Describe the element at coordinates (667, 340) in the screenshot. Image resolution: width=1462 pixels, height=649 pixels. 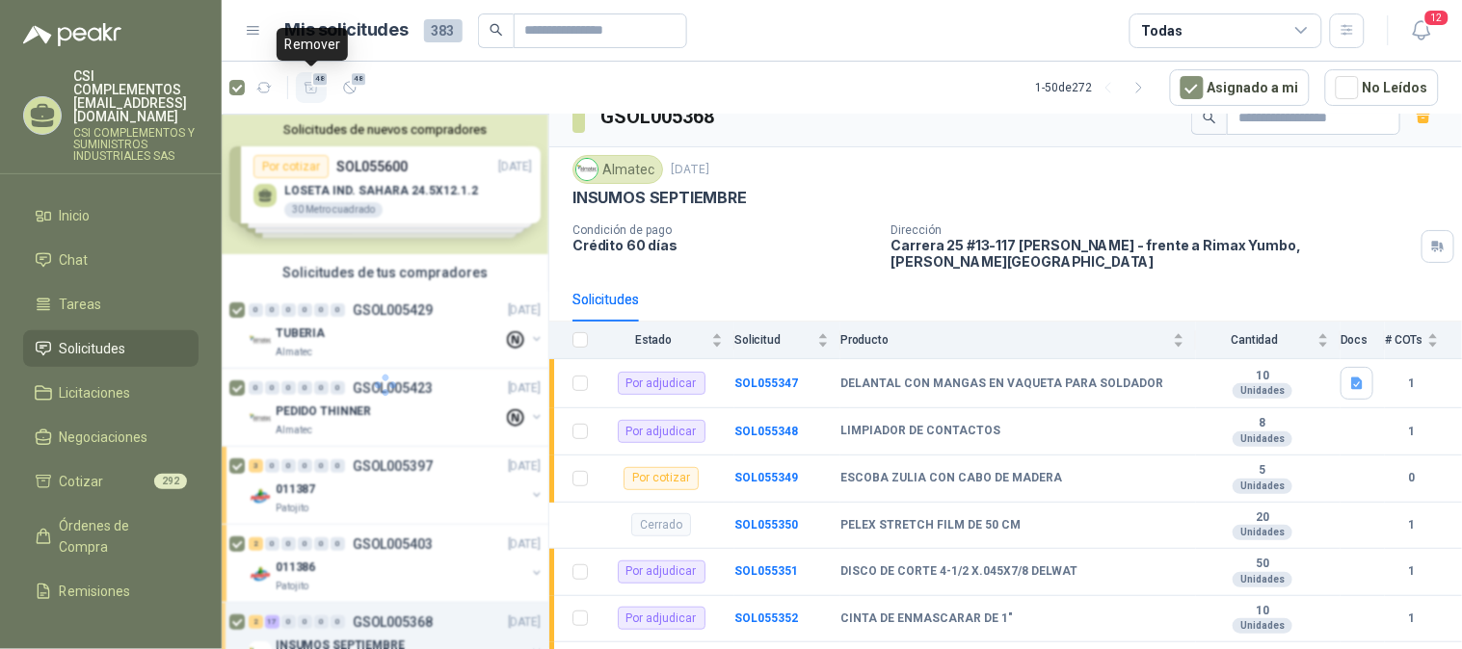
I see `th: Estado` at that location.